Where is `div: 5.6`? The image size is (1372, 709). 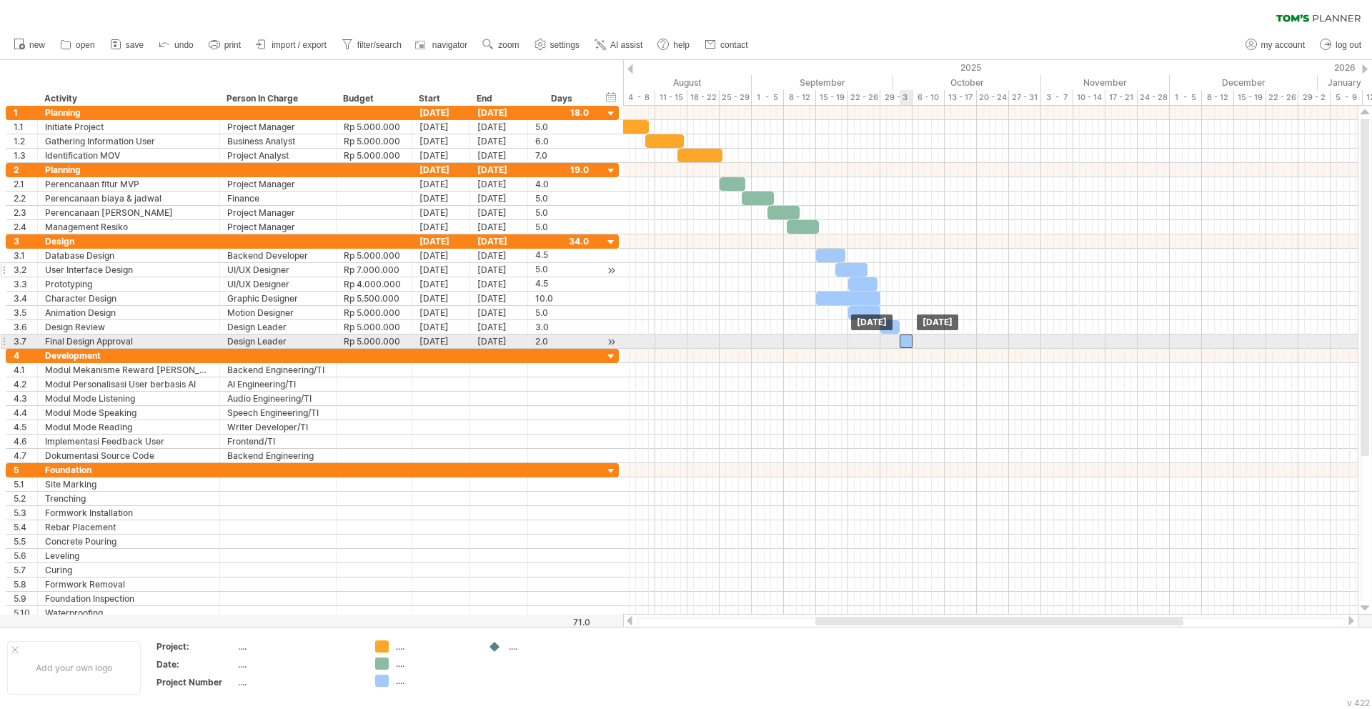 div: 5.6 is located at coordinates (25, 555).